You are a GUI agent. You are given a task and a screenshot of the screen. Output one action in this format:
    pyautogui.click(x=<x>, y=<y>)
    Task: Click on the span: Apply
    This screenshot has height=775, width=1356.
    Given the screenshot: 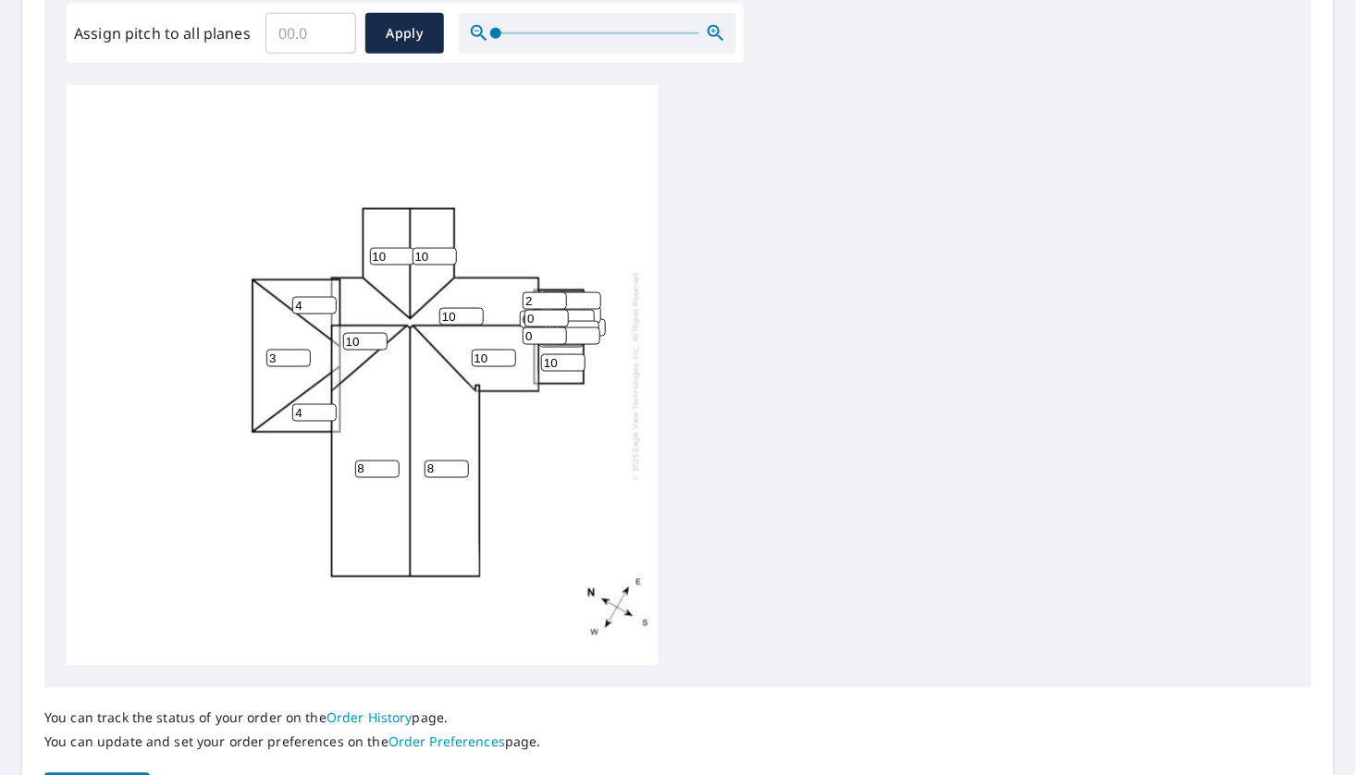 What is the action you would take?
    pyautogui.click(x=404, y=33)
    